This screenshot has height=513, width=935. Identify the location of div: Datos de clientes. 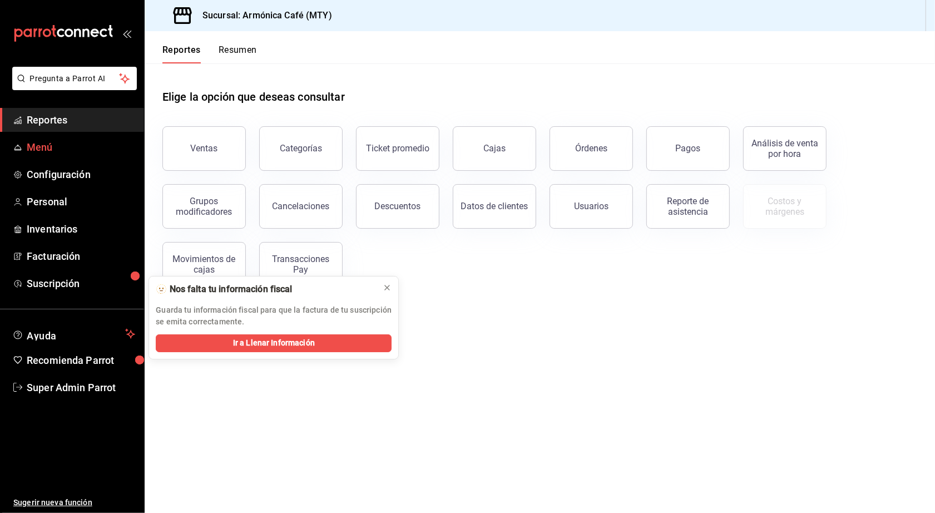
(495, 206).